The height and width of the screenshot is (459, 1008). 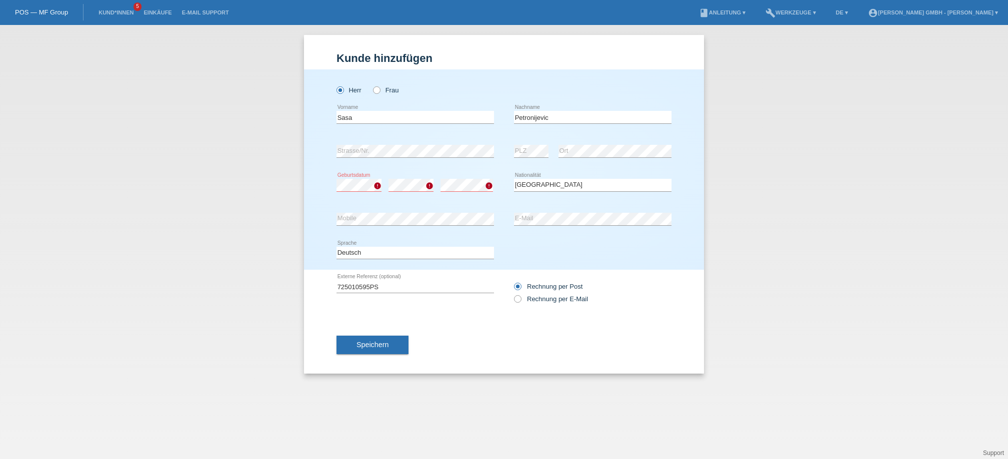 I want to click on label: Frau, so click(x=385, y=90).